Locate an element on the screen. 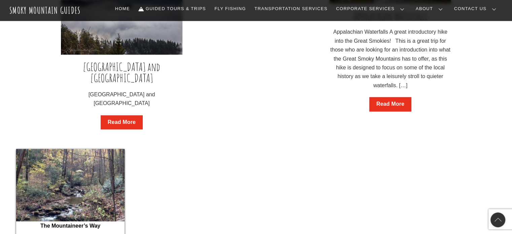 Image resolution: width=512 pixels, height=234 pixels. p: Appalachian Waterfalls A great introductory hike into the Great Smokies! This is a great trip for... is located at coordinates (390, 59).